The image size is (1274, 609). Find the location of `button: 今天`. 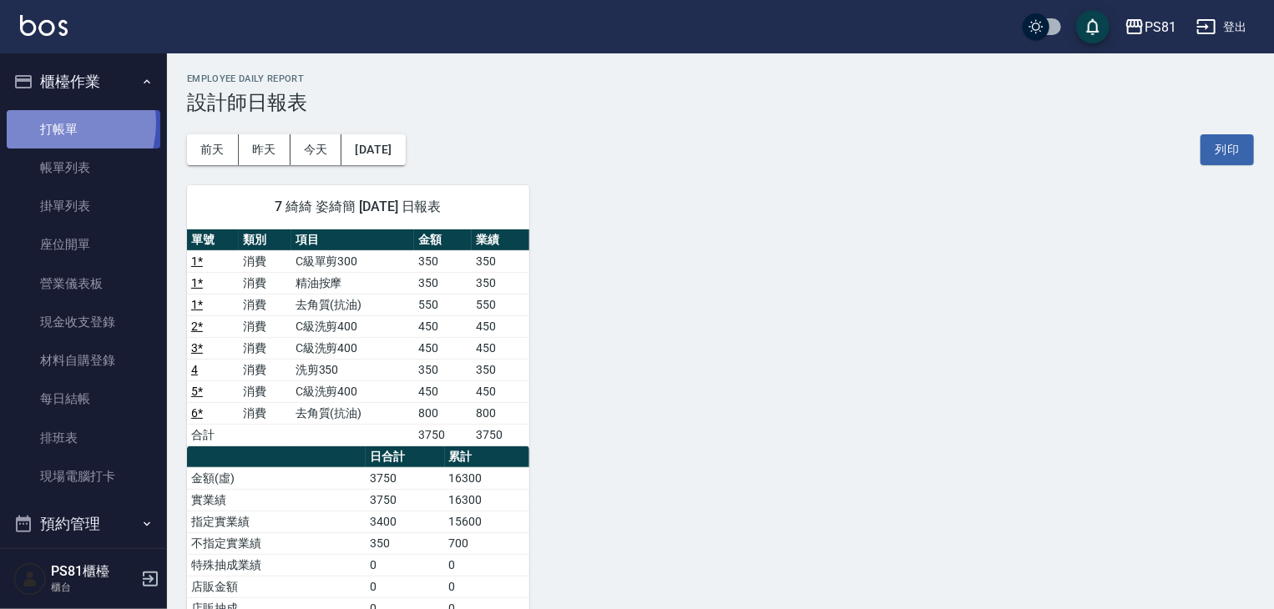

button: 今天 is located at coordinates (316, 149).